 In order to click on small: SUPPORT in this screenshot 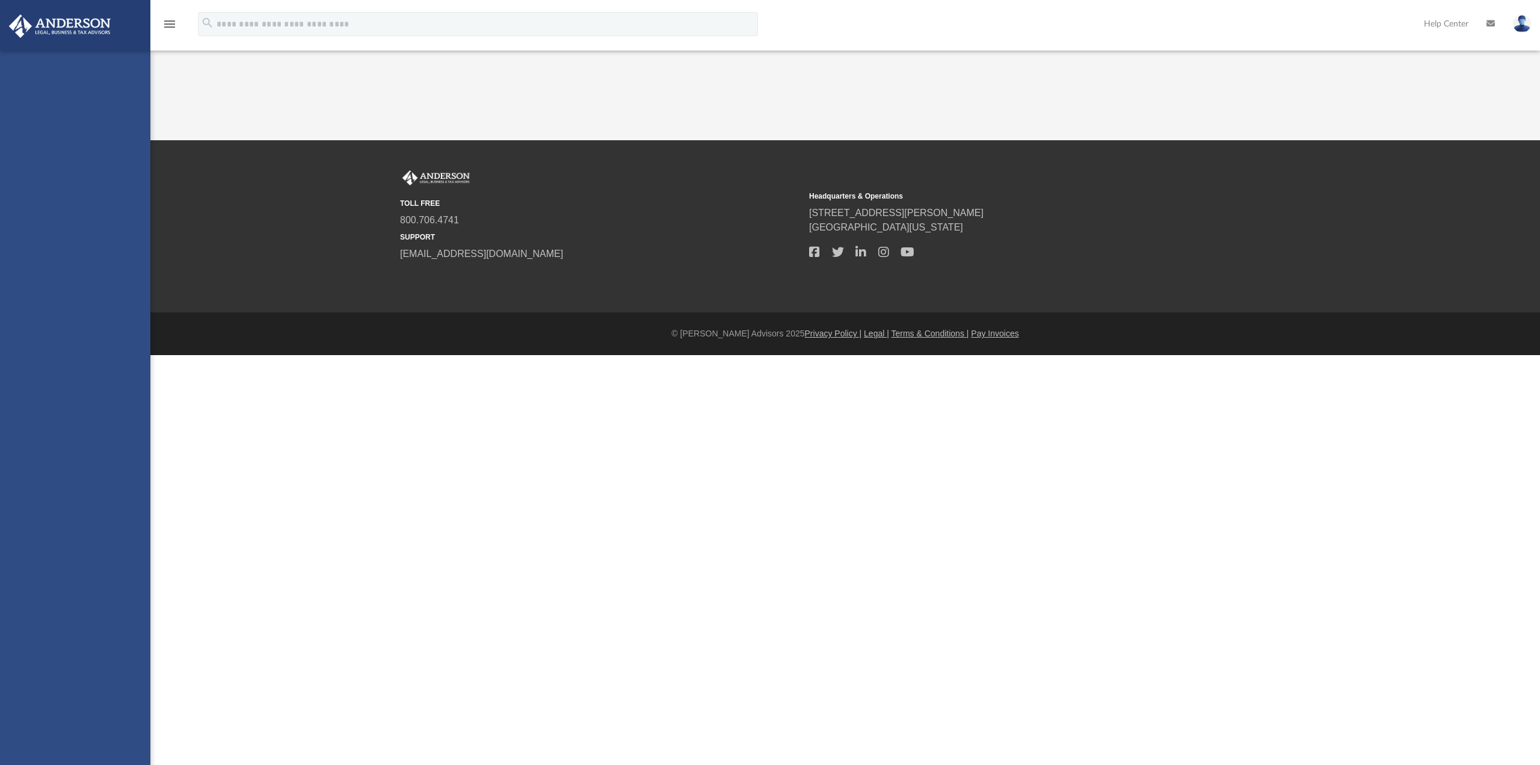, I will do `click(600, 237)`.